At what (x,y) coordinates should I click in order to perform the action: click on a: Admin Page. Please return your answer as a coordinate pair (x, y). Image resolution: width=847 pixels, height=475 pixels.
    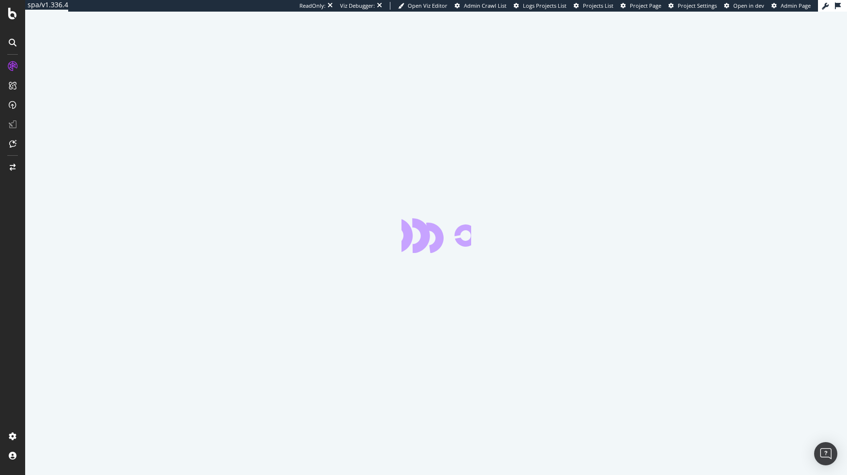
    Looking at the image, I should click on (791, 6).